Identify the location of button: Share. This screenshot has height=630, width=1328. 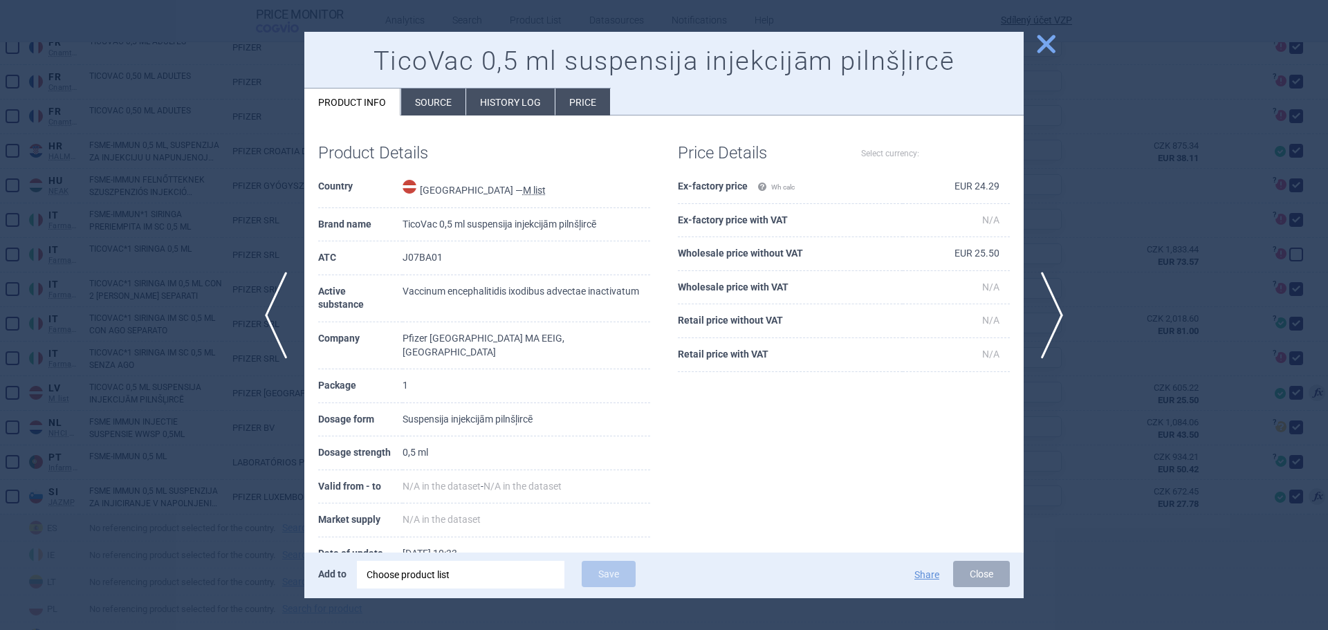
(927, 575).